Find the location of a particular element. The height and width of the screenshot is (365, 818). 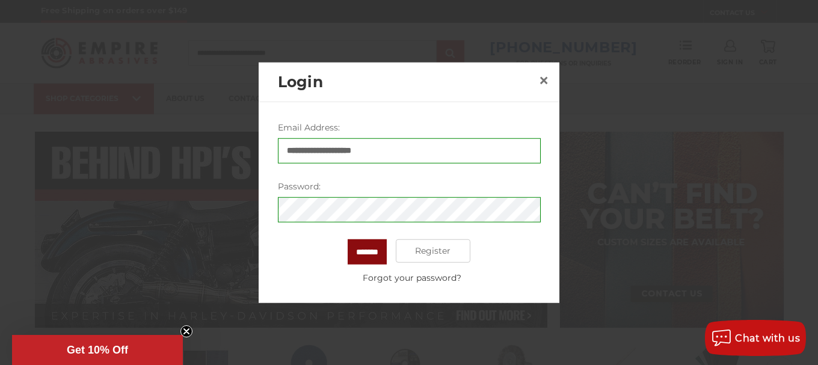

label: Password: is located at coordinates (409, 186).